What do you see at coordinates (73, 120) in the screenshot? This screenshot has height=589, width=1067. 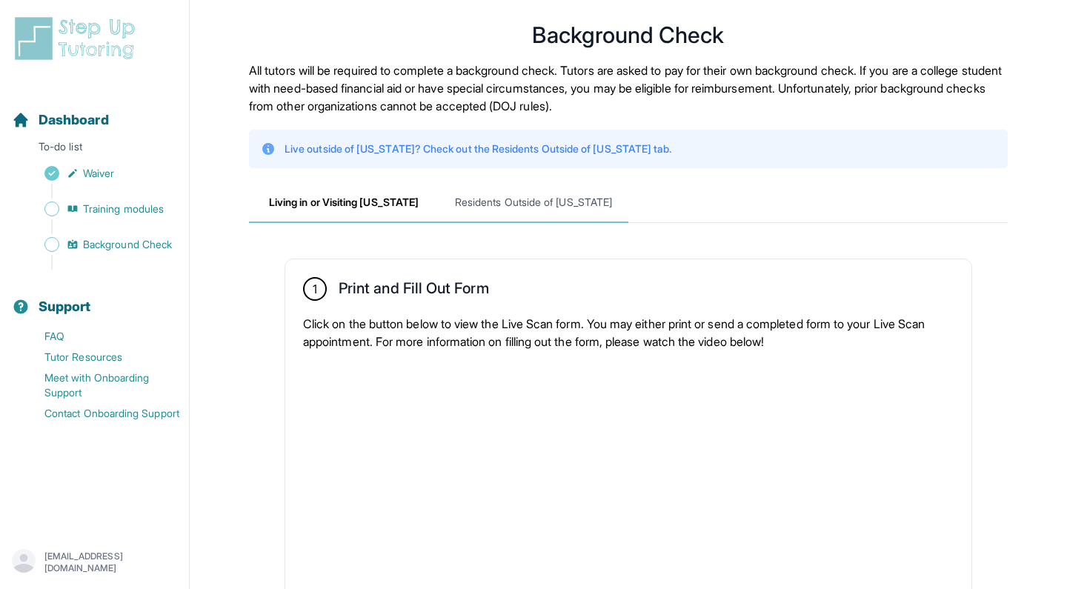 I see `span: Dashboard` at bounding box center [73, 120].